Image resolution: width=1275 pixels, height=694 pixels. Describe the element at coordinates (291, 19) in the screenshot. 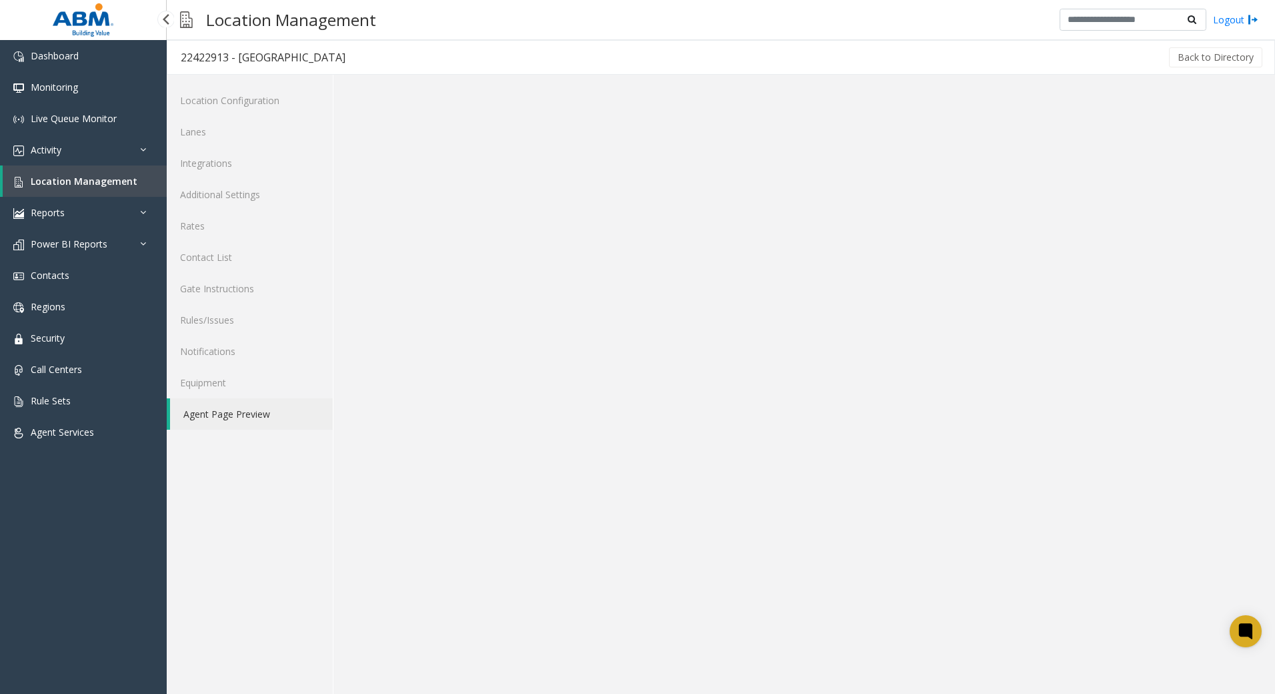

I see `h3: Location Management` at that location.